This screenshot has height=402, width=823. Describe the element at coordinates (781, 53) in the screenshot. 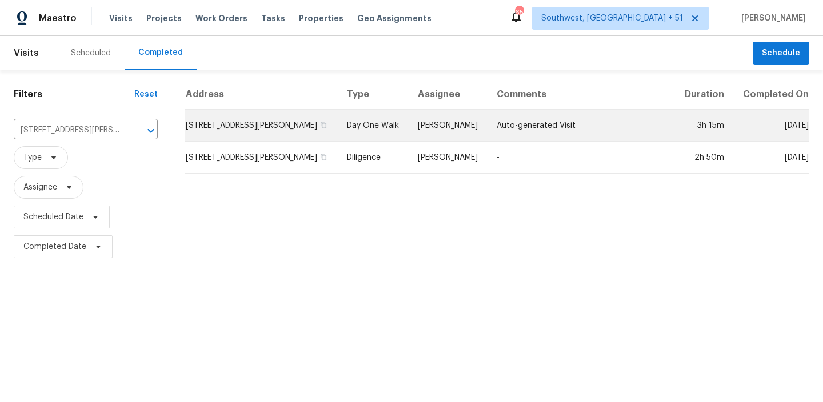

I see `span: Schedule` at that location.